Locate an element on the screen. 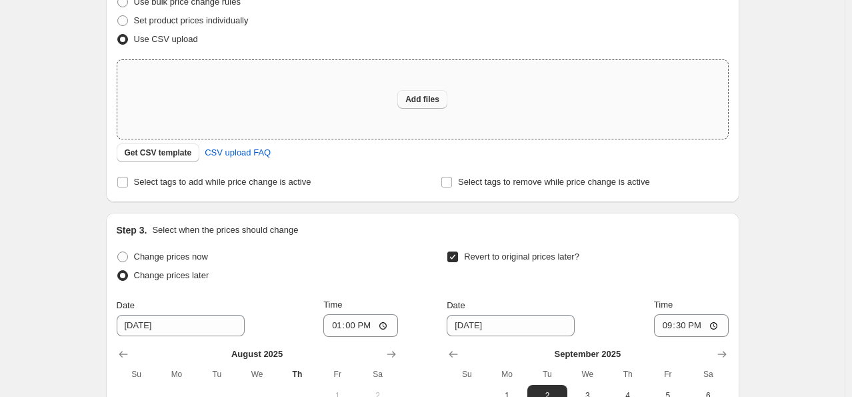  button: Show previous month, August 2025 is located at coordinates (453, 354).